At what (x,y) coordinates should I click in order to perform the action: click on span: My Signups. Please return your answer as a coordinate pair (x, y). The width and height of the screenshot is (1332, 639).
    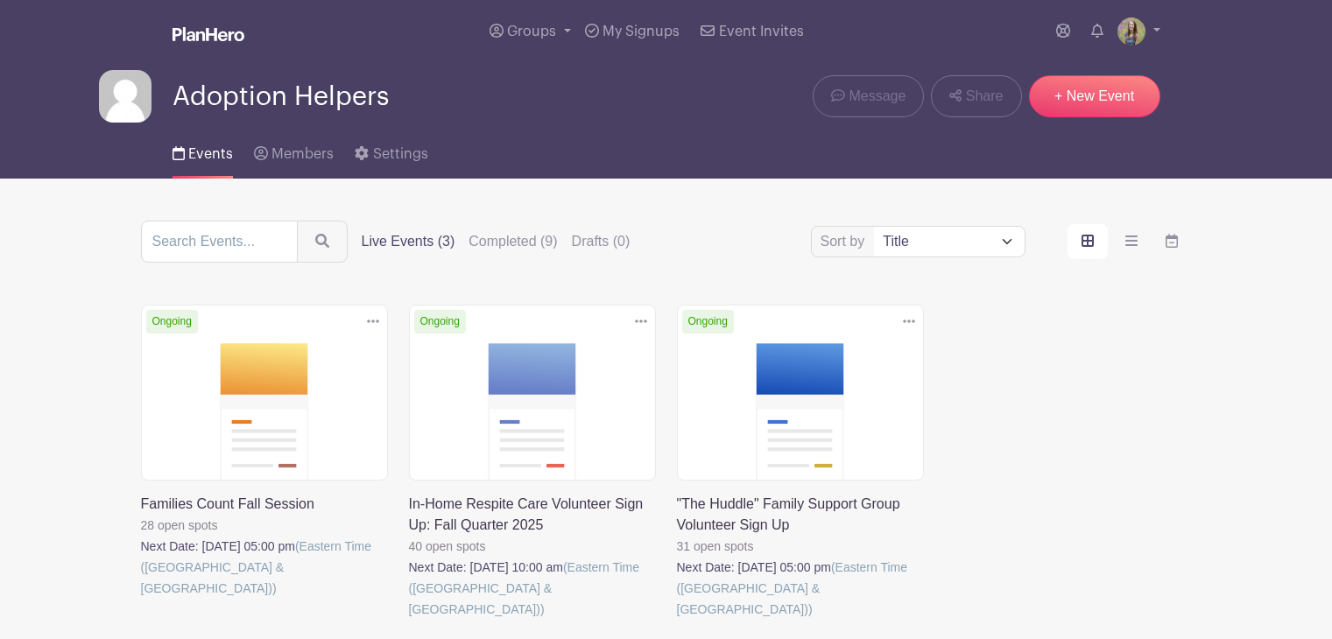
    Looking at the image, I should click on (641, 32).